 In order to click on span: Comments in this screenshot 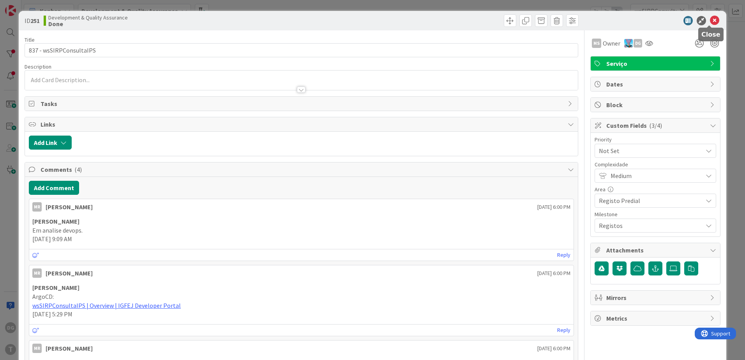, I will do `click(302, 169)`.